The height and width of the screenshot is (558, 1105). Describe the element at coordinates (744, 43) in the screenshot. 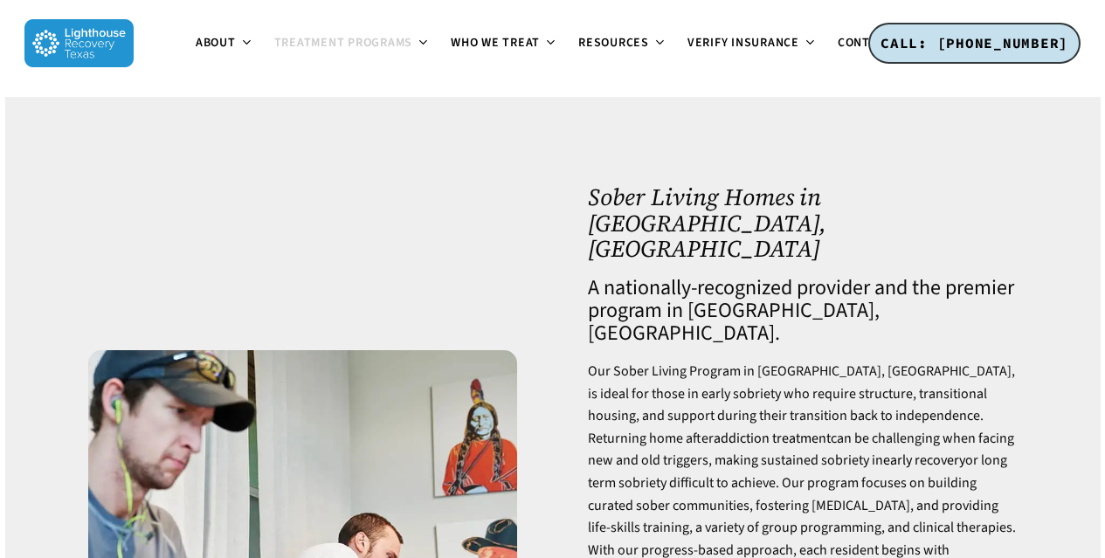

I see `span: Verify Insurance` at that location.